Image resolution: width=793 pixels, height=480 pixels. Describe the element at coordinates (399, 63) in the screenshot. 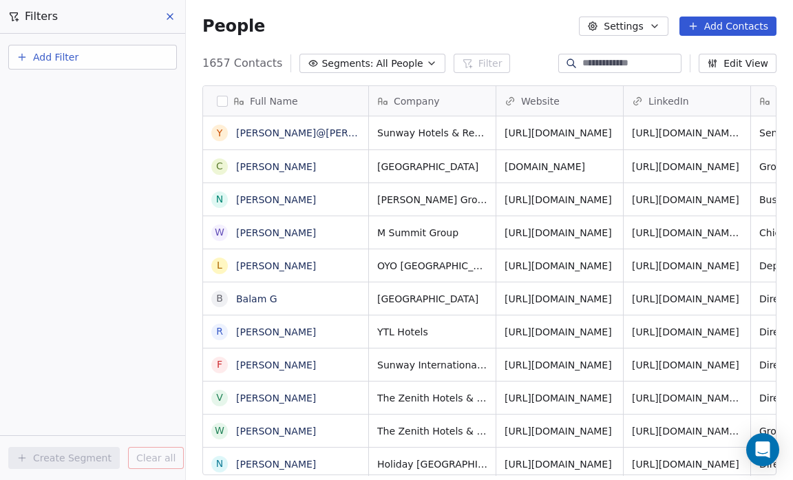

I see `span: All People` at that location.